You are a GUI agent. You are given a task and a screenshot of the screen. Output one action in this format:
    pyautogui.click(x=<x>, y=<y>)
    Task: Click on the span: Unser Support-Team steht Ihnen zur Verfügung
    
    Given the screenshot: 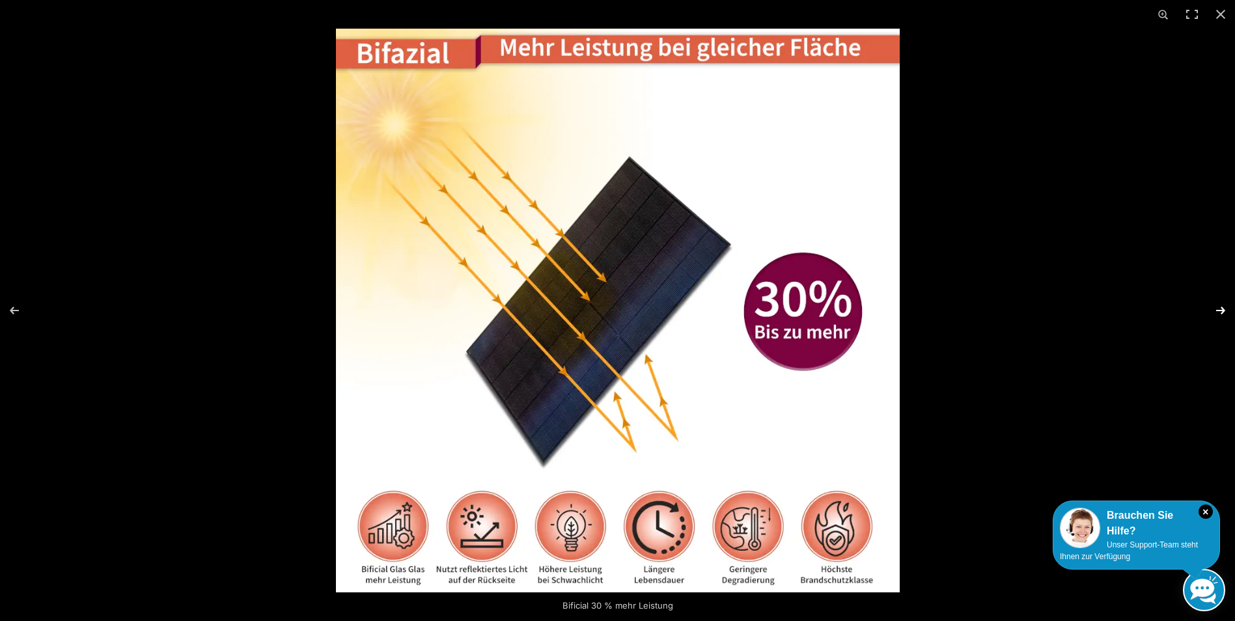 What is the action you would take?
    pyautogui.click(x=1129, y=551)
    